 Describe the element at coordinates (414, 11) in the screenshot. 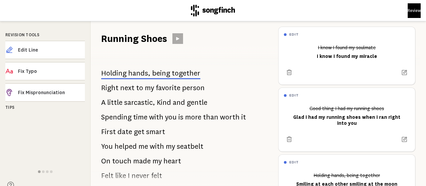

I see `button: Review` at that location.